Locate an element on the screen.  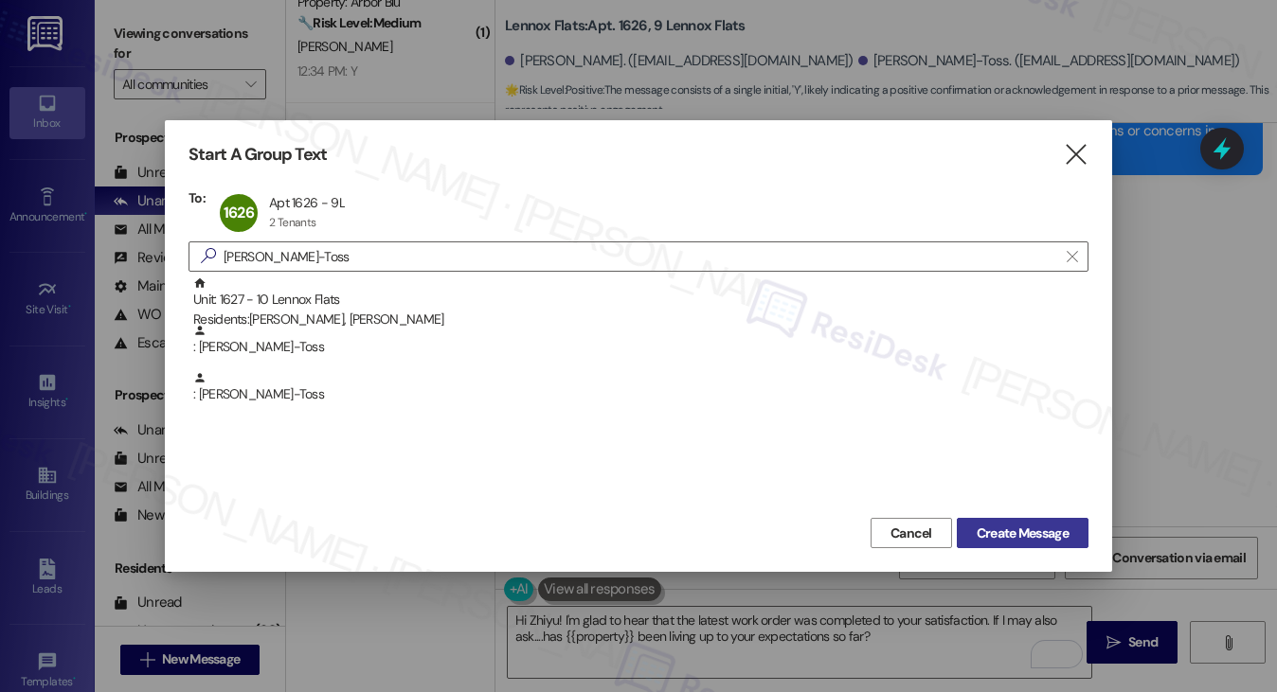
h3: To: is located at coordinates (197, 198).